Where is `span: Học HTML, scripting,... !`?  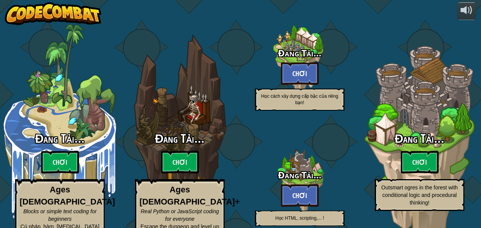
span: Học HTML, scripting,... ! is located at coordinates (299, 218).